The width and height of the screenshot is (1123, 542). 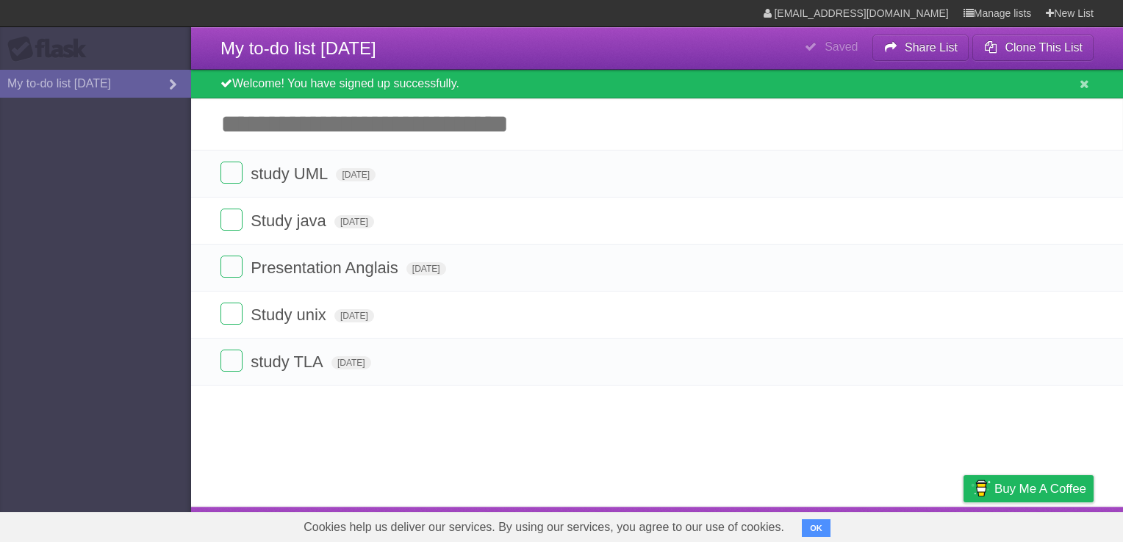 What do you see at coordinates (783, 525) in the screenshot?
I see `a: About` at bounding box center [783, 525].